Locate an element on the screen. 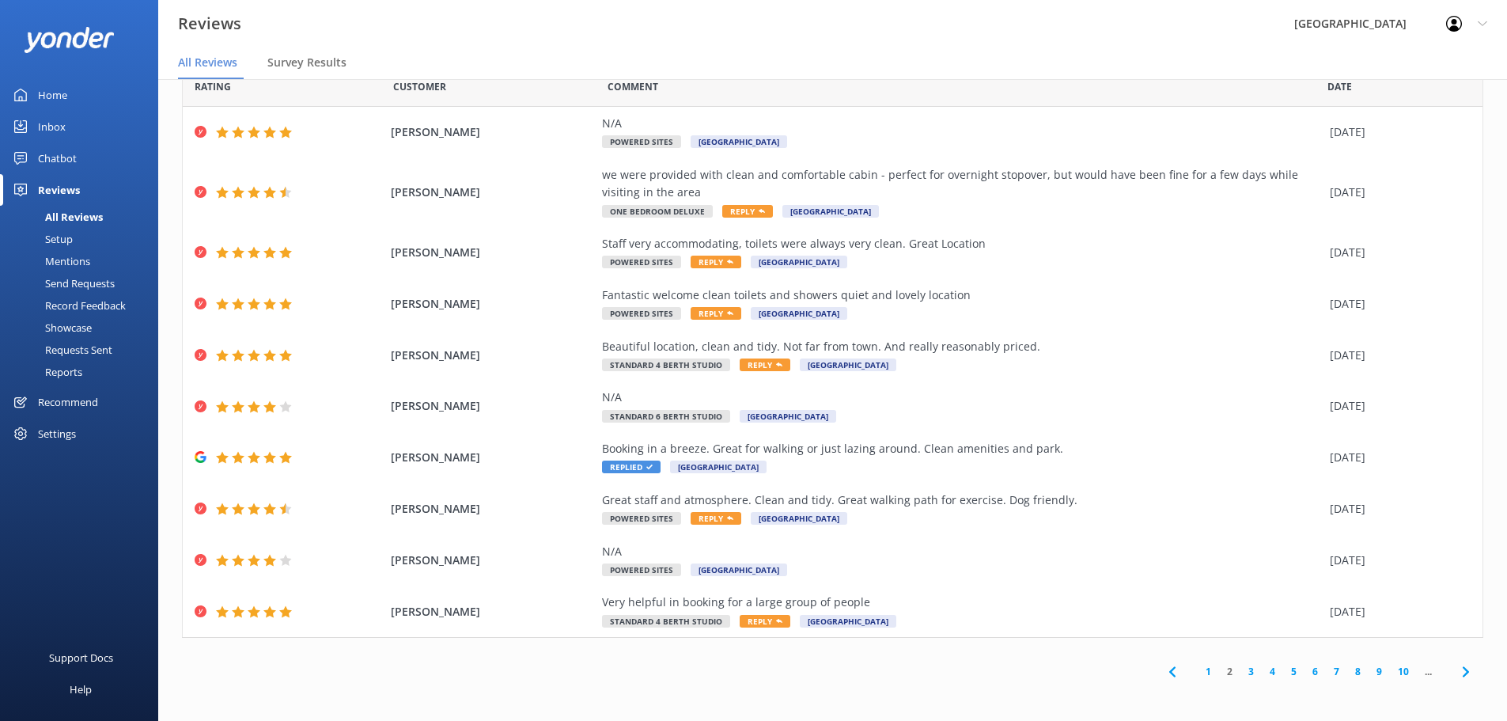 Image resolution: width=1507 pixels, height=721 pixels. a: Send Requests is located at coordinates (84, 283).